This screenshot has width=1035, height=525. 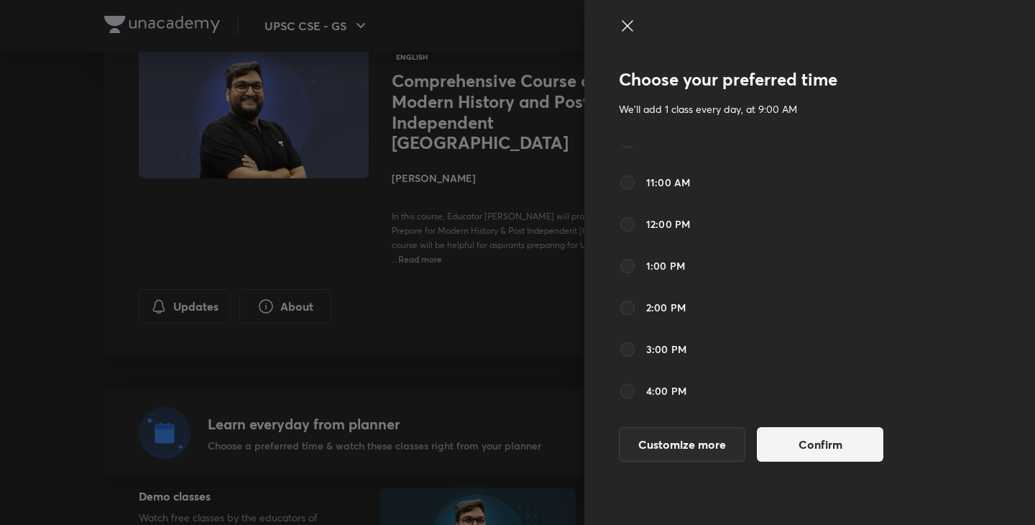 What do you see at coordinates (682, 444) in the screenshot?
I see `button: Customize more` at bounding box center [682, 444].